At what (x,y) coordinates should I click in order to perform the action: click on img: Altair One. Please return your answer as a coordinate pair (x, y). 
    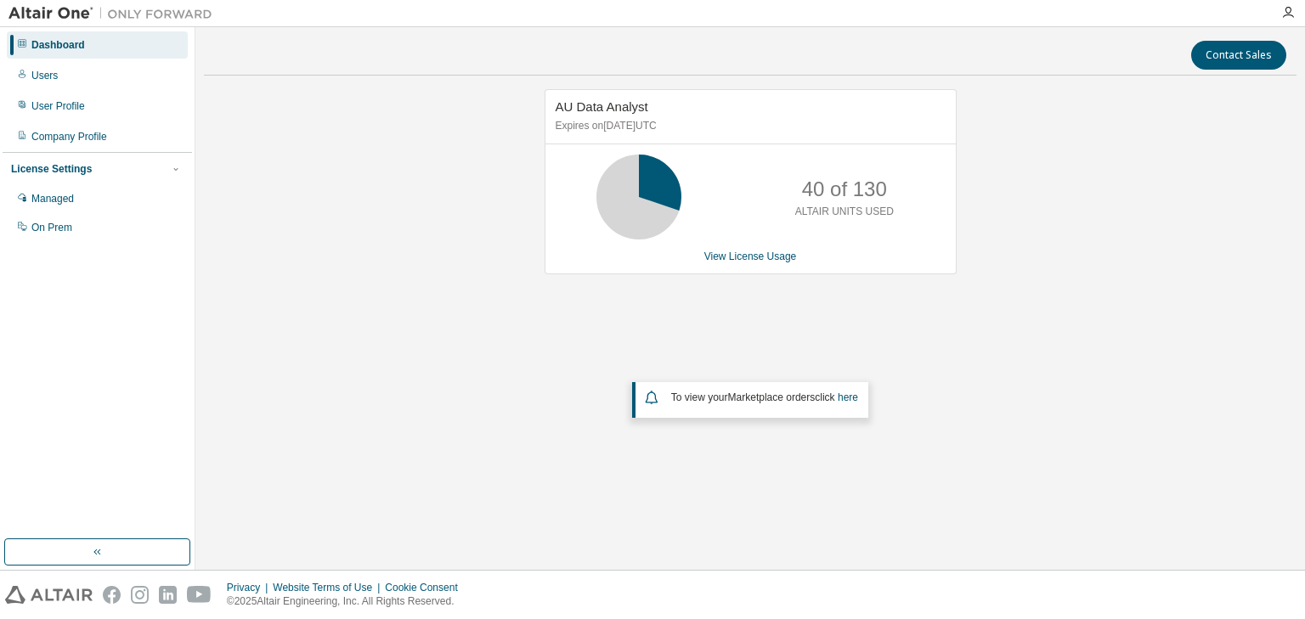
    Looking at the image, I should click on (115, 14).